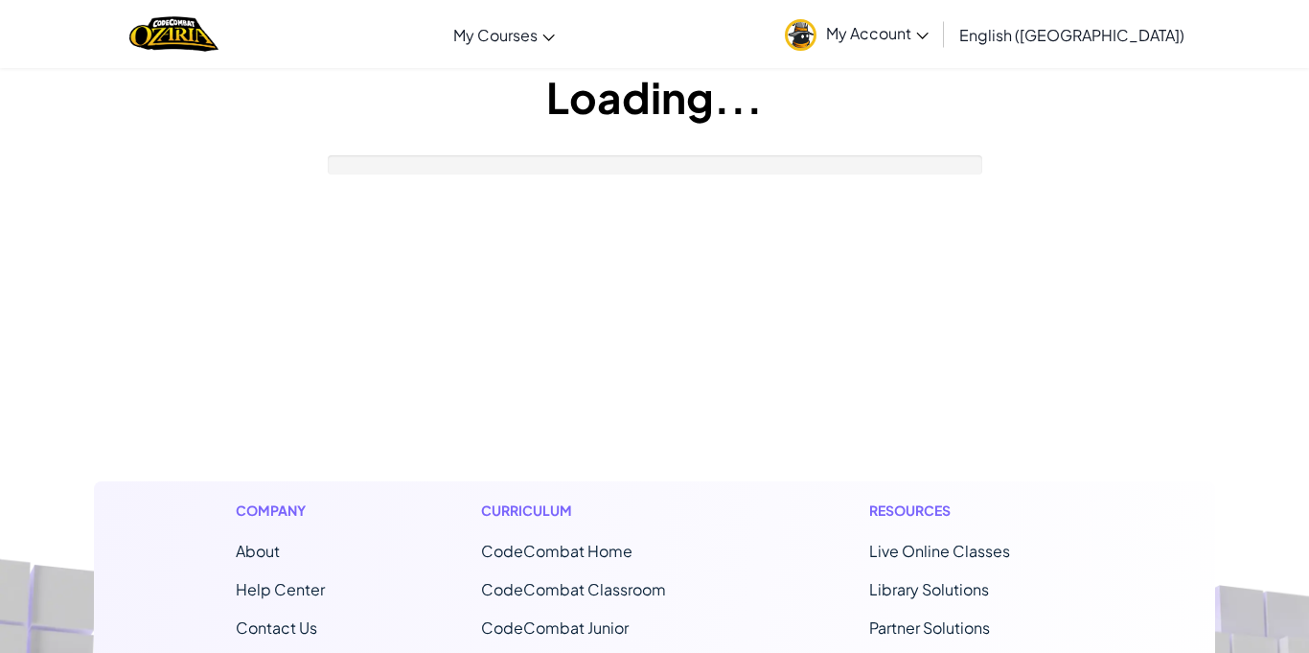  What do you see at coordinates (496, 35) in the screenshot?
I see `span: My Courses` at bounding box center [496, 35].